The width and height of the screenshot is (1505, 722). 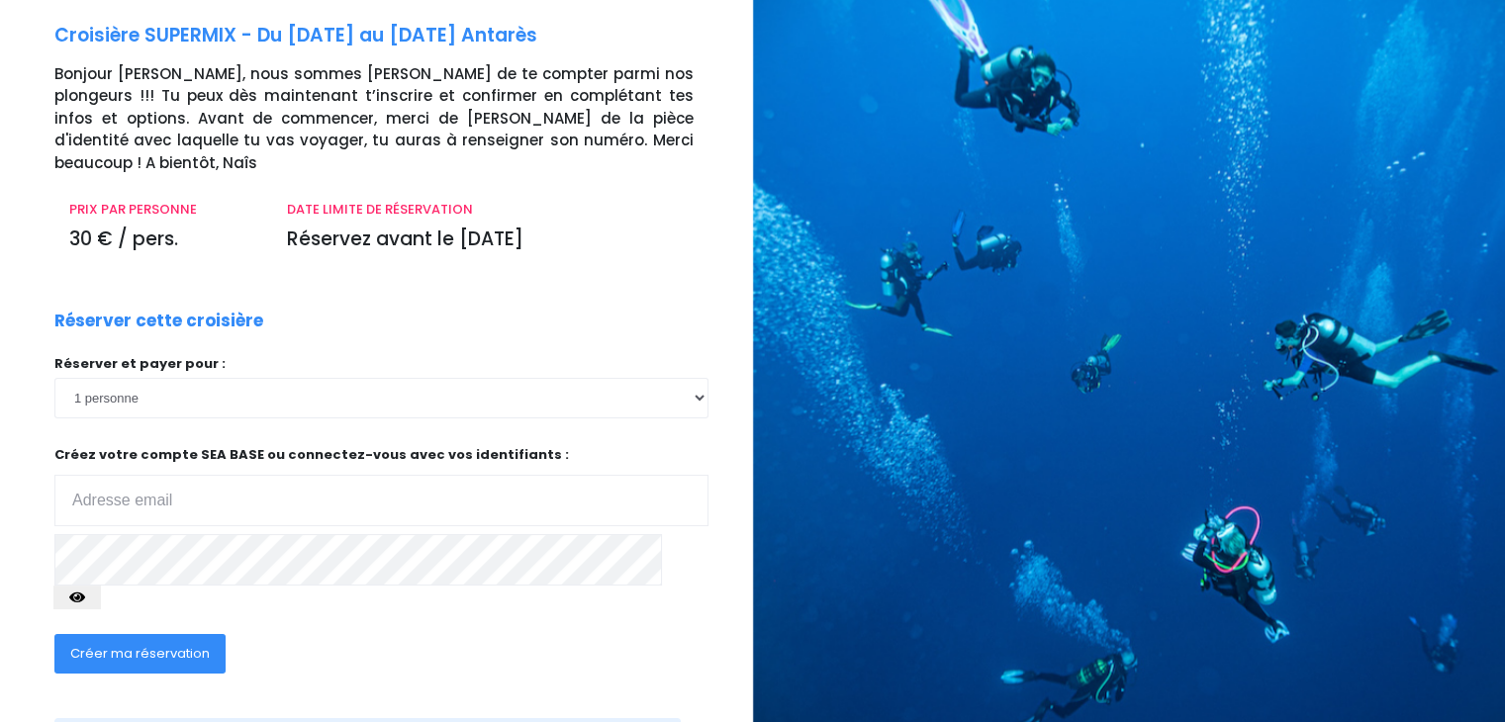 I want to click on p: Créez votre compte SEA BASE ou connectez-vous avec vos identifiants :, so click(x=381, y=486).